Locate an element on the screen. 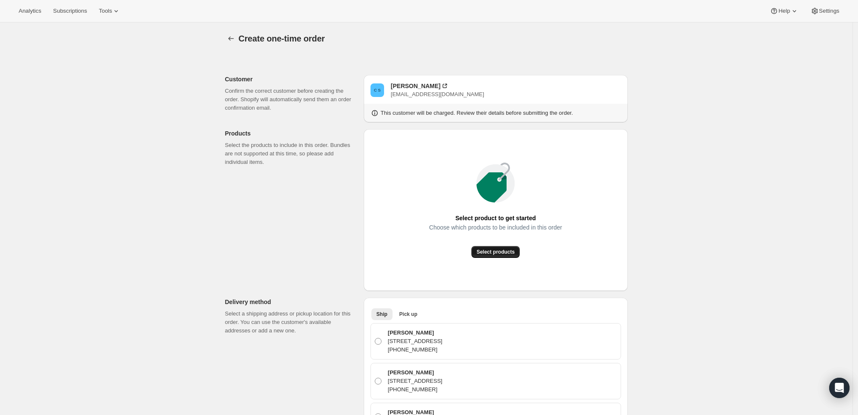 This screenshot has height=415, width=858. p: Select a shipping address or pickup location for this order. You can use the customer's available... is located at coordinates (291, 323).